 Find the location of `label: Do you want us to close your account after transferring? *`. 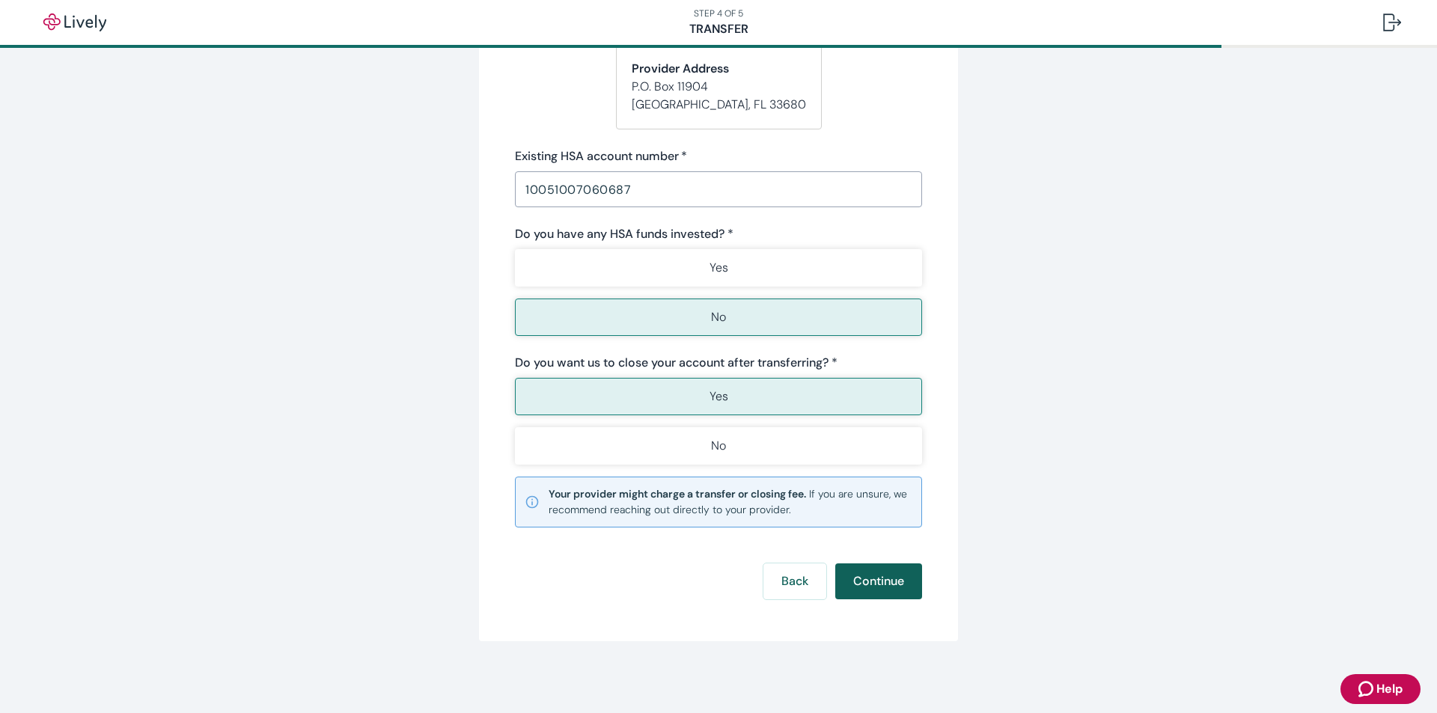

label: Do you want us to close your account after transferring? * is located at coordinates (676, 363).